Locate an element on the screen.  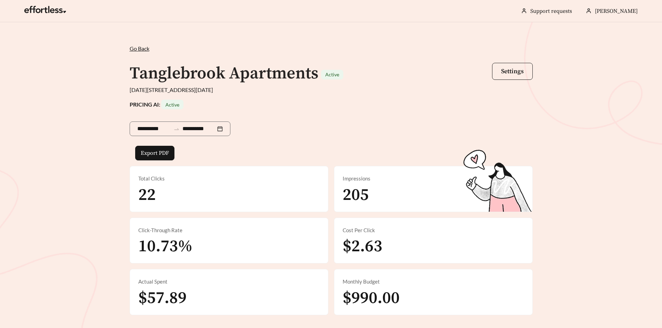
span: Settings is located at coordinates (512, 71).